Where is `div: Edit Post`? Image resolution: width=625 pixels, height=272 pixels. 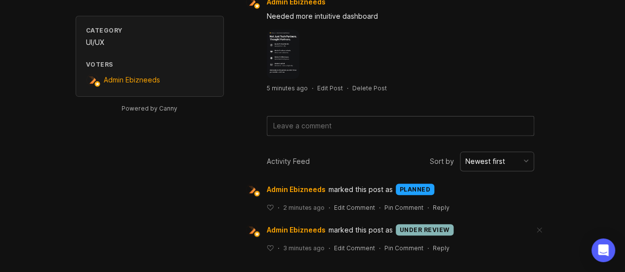
div: Edit Post is located at coordinates (330, 88).